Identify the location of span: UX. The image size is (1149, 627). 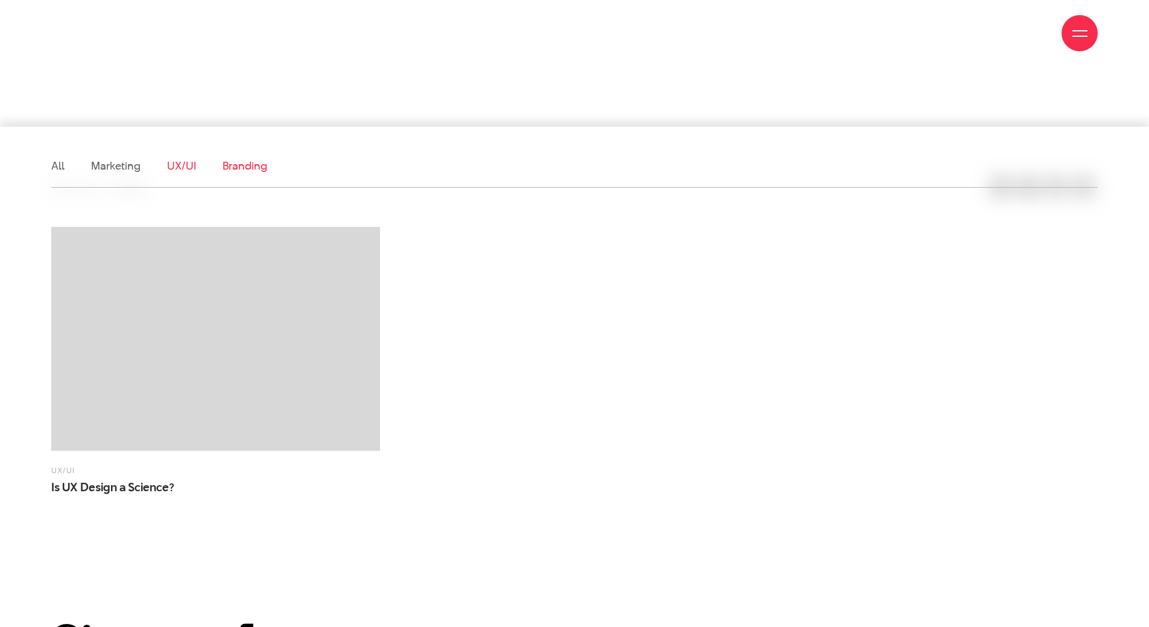
(70, 487).